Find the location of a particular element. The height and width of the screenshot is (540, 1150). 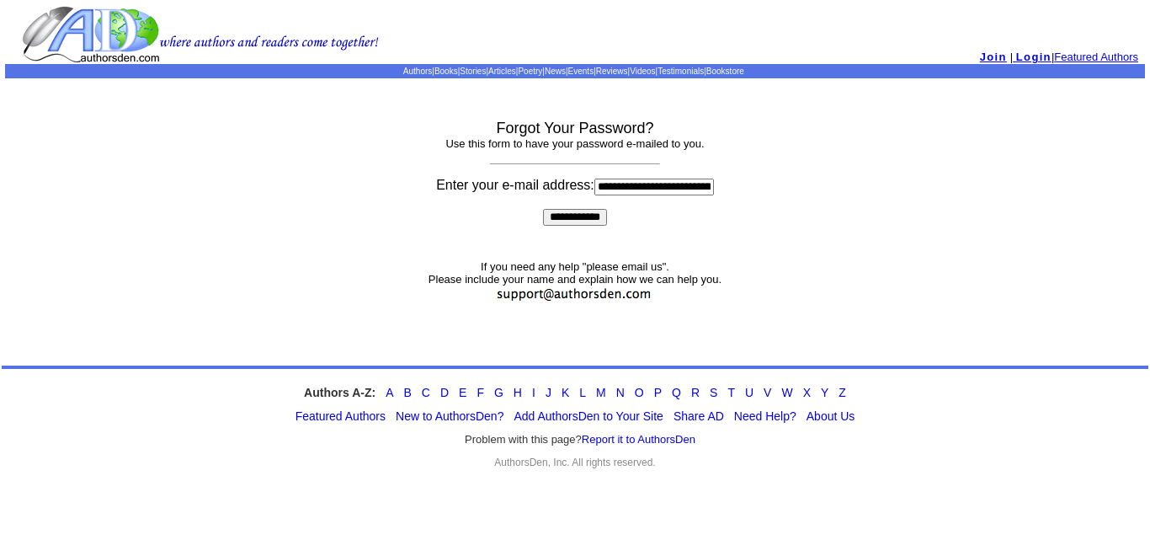

font: Problem with this page? is located at coordinates (580, 440).